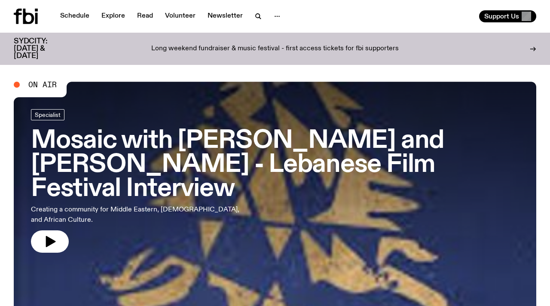 The height and width of the screenshot is (306, 550). What do you see at coordinates (145, 16) in the screenshot?
I see `a: Read` at bounding box center [145, 16].